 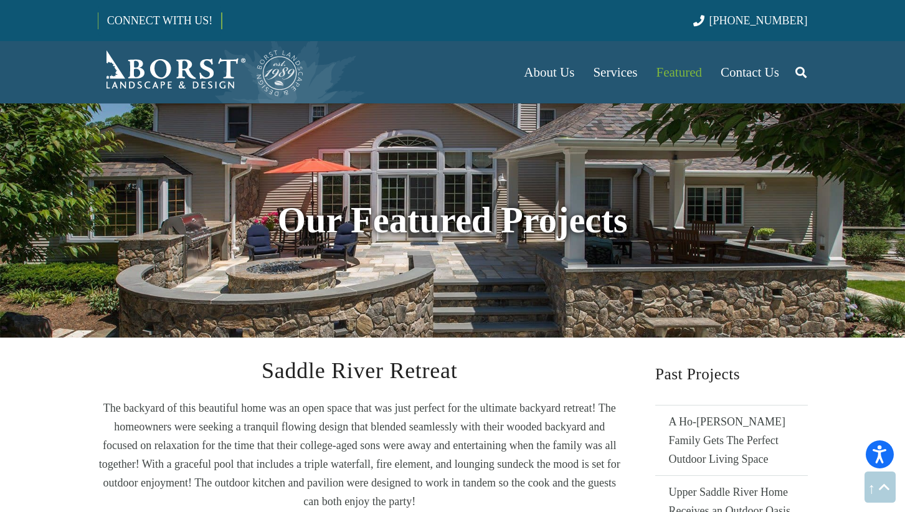 What do you see at coordinates (679, 72) in the screenshot?
I see `span: Featured` at bounding box center [679, 72].